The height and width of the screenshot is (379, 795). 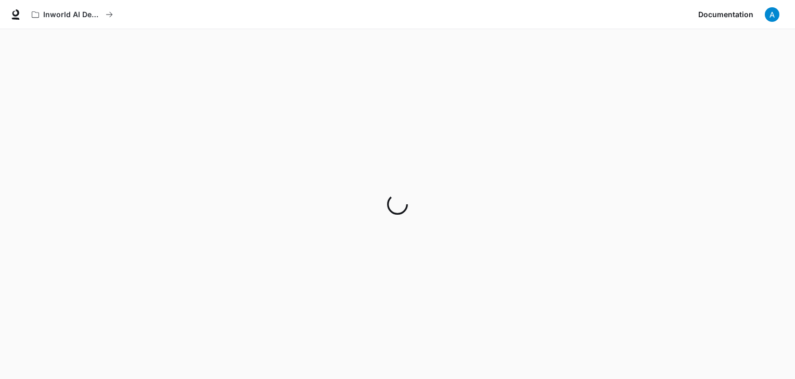 What do you see at coordinates (72, 15) in the screenshot?
I see `button: All workspaces` at bounding box center [72, 15].